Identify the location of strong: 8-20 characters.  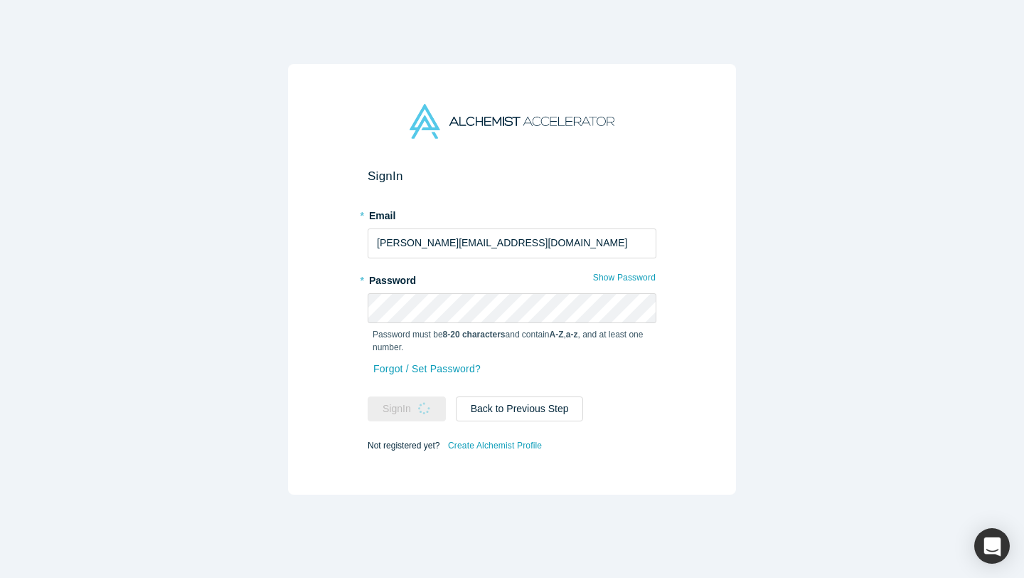
(474, 334).